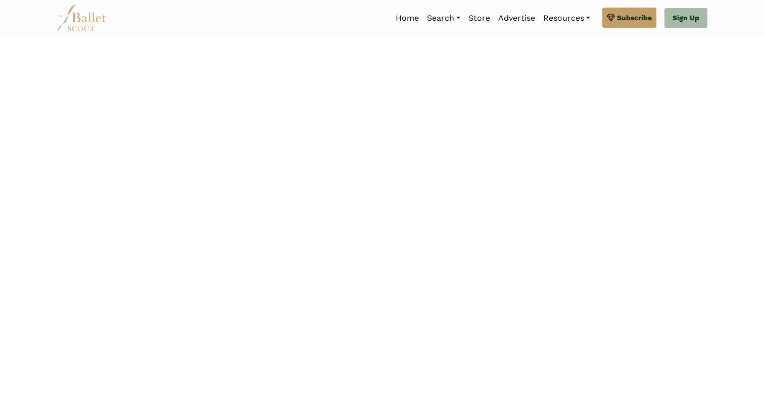  What do you see at coordinates (479, 18) in the screenshot?
I see `a: Store` at bounding box center [479, 18].